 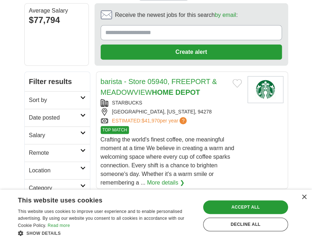 I want to click on a: Salary, so click(x=57, y=135).